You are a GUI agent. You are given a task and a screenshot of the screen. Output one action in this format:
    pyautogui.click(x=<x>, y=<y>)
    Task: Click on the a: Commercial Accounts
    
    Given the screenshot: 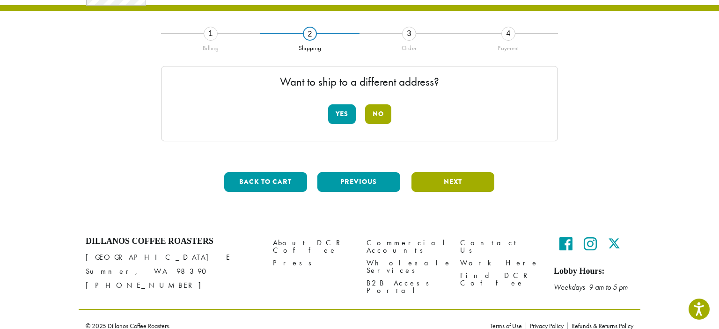 What is the action you would take?
    pyautogui.click(x=406, y=246)
    